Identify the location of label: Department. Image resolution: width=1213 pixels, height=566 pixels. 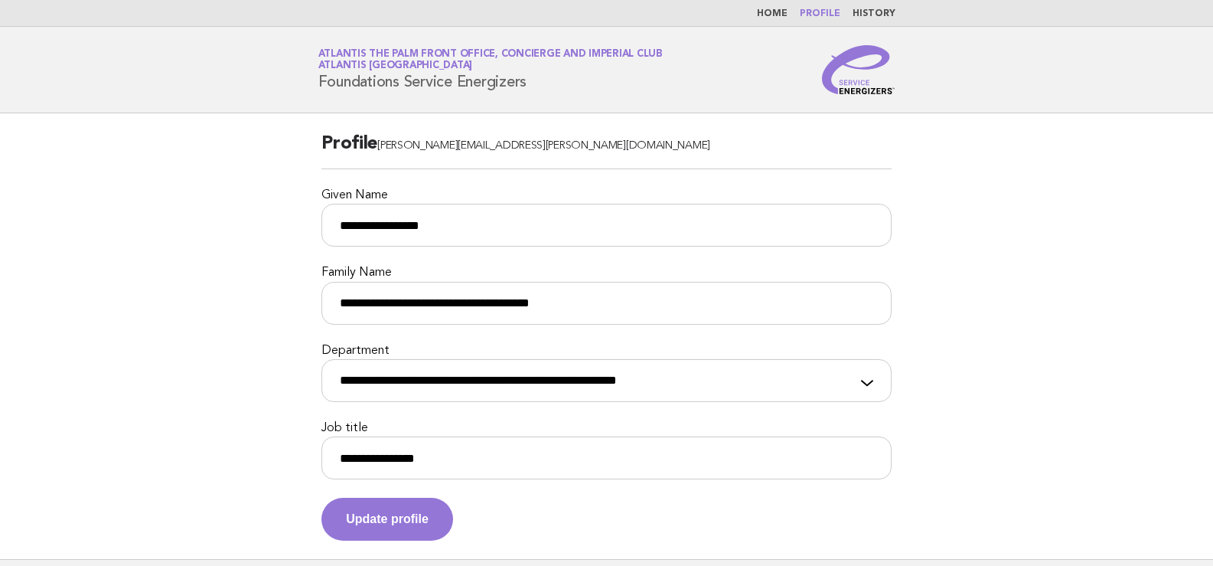
(606, 351).